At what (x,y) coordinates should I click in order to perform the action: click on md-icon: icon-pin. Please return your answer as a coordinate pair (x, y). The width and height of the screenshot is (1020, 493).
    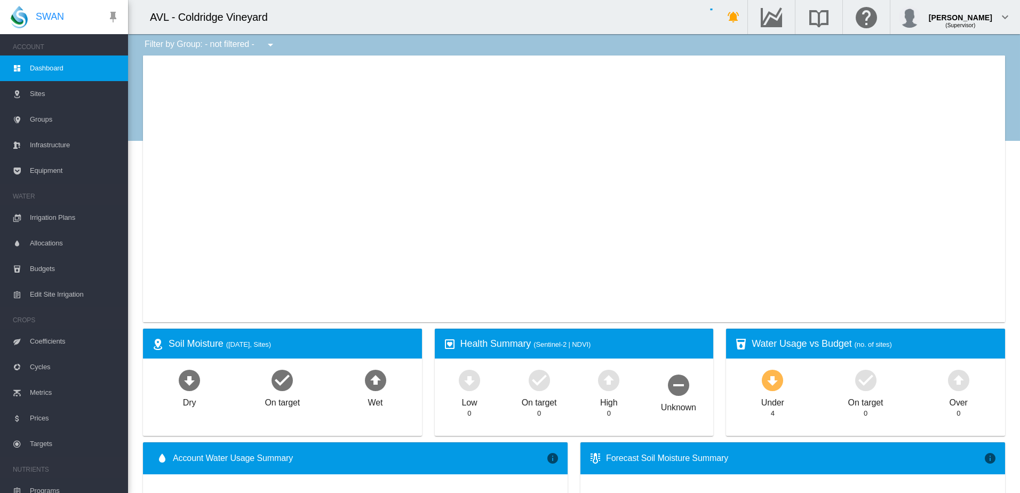
    Looking at the image, I should click on (113, 17).